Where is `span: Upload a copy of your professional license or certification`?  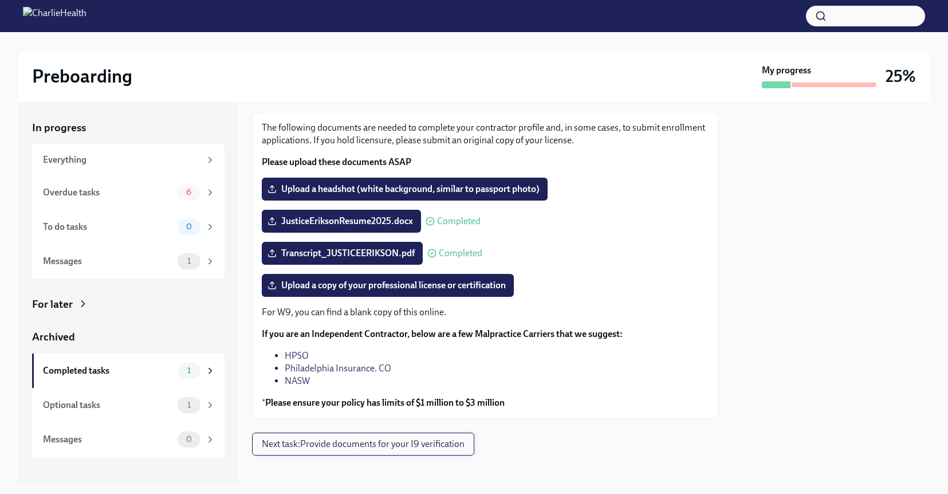
span: Upload a copy of your professional license or certification is located at coordinates (388, 285).